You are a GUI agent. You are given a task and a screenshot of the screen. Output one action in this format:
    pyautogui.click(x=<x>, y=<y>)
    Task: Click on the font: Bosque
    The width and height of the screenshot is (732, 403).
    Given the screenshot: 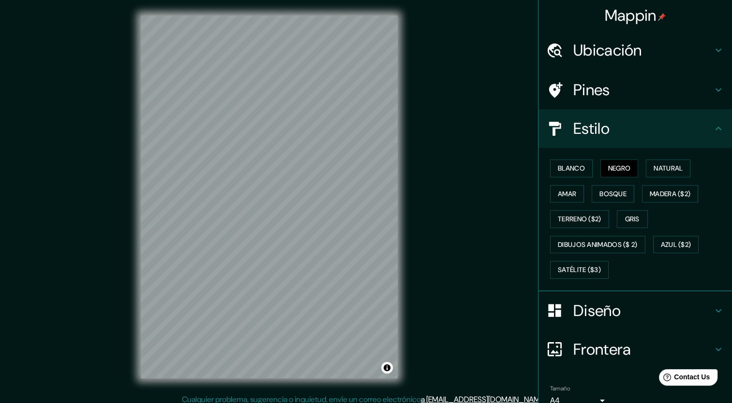 What is the action you would take?
    pyautogui.click(x=613, y=194)
    